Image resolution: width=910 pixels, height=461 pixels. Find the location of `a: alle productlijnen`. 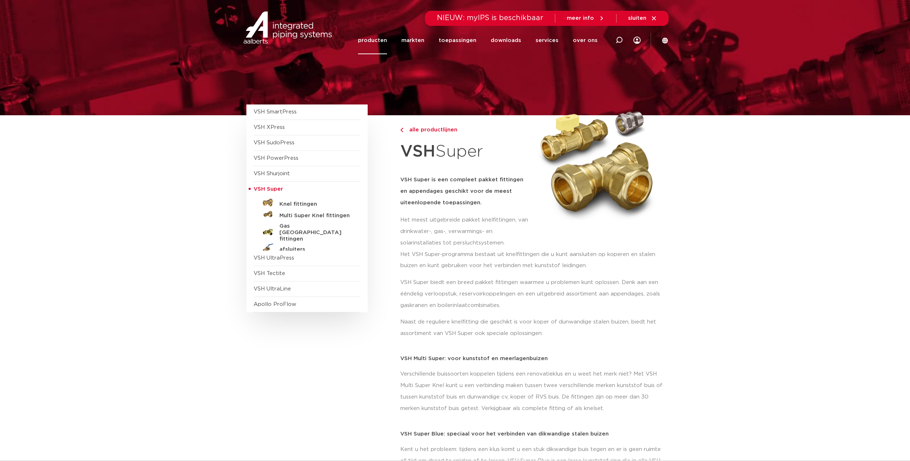

a: alle productlijnen is located at coordinates (465, 130).